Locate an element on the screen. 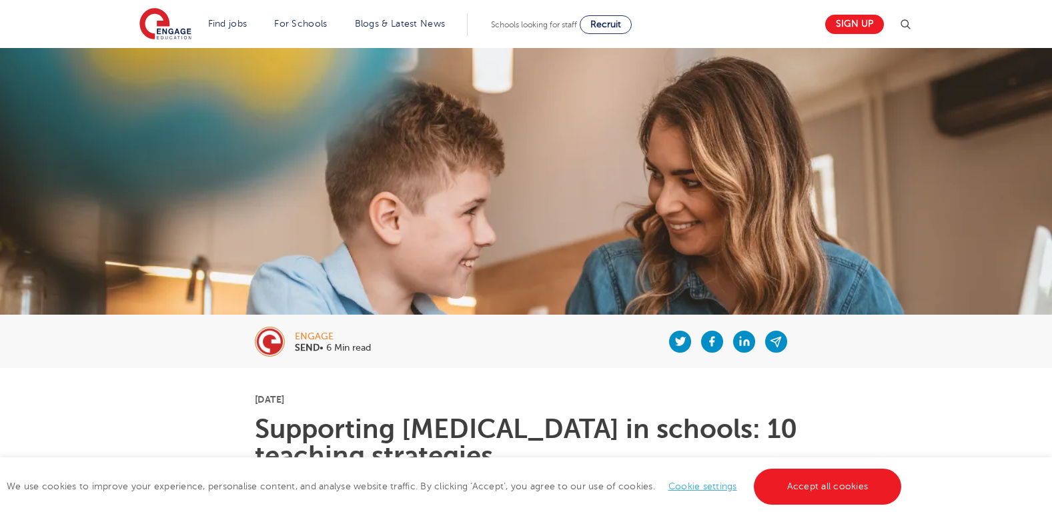 This screenshot has height=516, width=1052. span: Recruit is located at coordinates (606, 24).